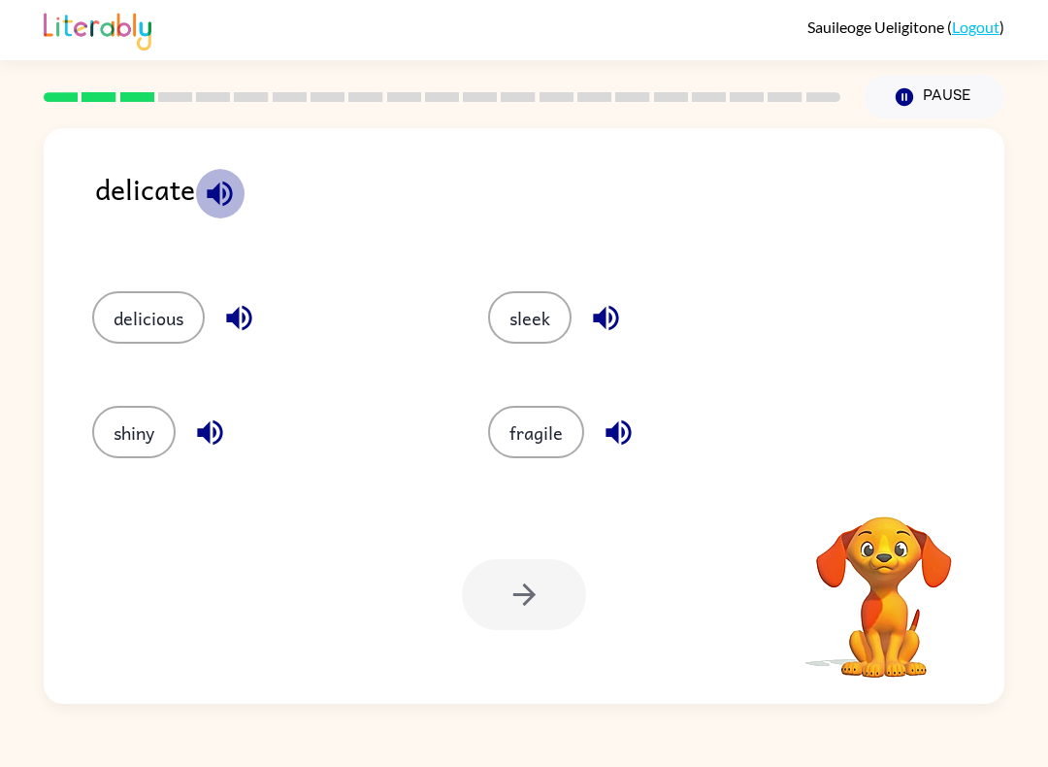 The image size is (1048, 767). Describe the element at coordinates (933, 97) in the screenshot. I see `button: Pause` at that location.